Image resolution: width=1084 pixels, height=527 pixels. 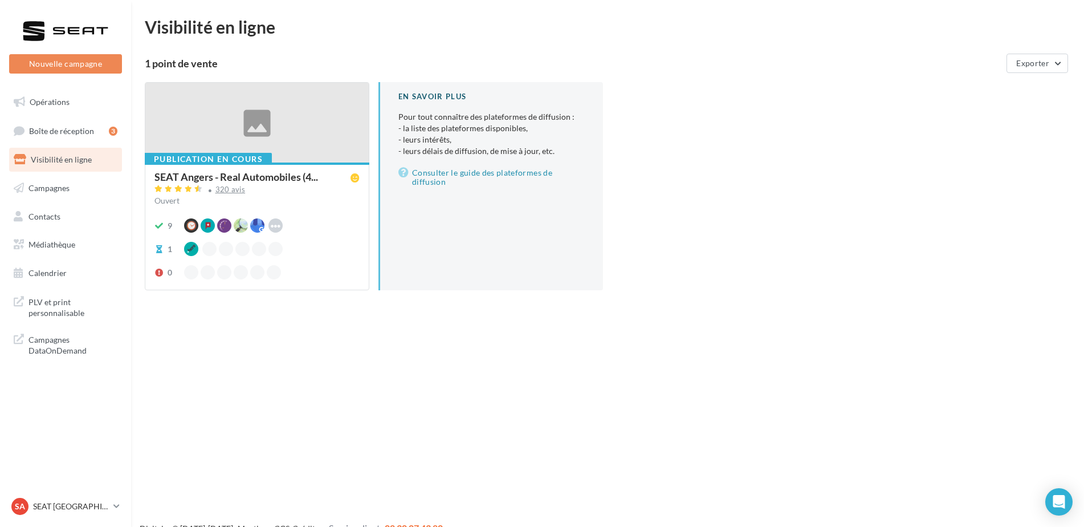 What do you see at coordinates (61, 159) in the screenshot?
I see `span: Visibilité en ligne` at bounding box center [61, 159].